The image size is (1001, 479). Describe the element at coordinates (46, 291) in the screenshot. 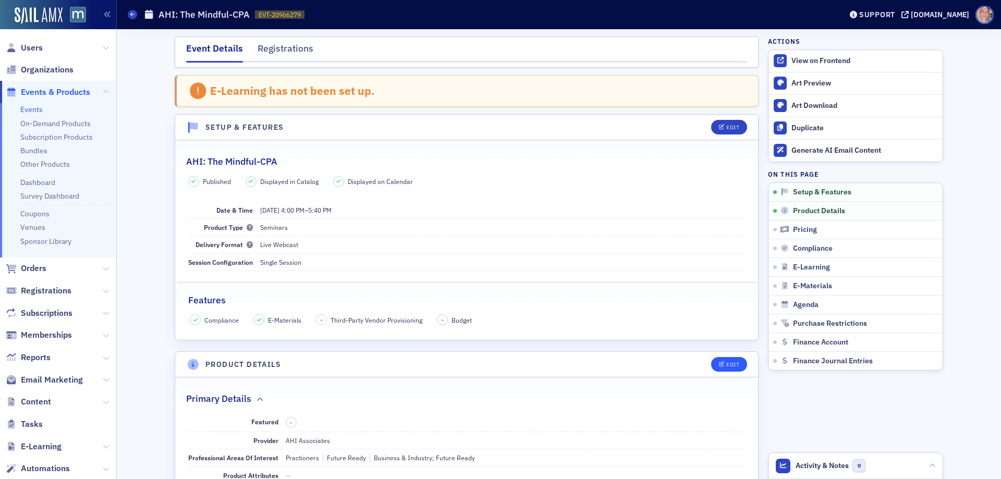

I see `span: Registrations` at that location.